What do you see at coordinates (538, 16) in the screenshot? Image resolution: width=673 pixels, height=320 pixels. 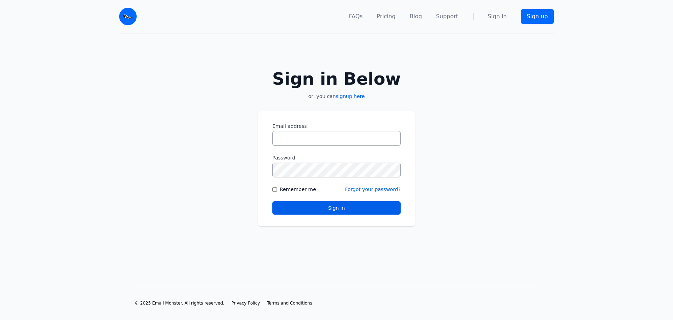 I see `a: Sign up` at bounding box center [538, 16].